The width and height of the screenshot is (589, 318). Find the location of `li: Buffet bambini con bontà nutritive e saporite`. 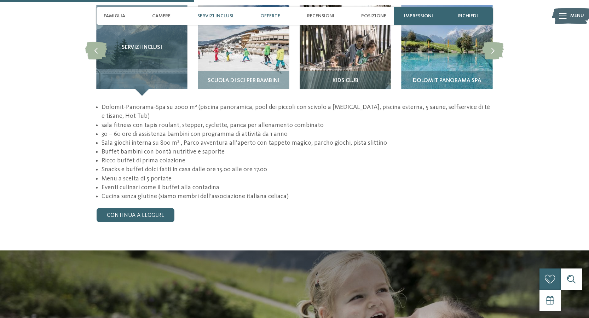

li: Buffet bambini con bontà nutritive e saporite is located at coordinates (297, 152).